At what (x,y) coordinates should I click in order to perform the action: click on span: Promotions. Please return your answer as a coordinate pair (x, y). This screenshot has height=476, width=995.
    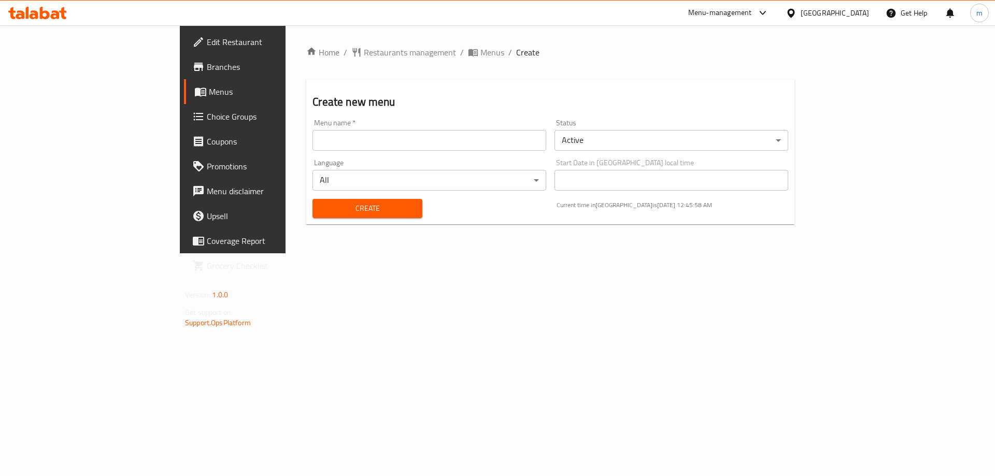
    Looking at the image, I should click on (272, 166).